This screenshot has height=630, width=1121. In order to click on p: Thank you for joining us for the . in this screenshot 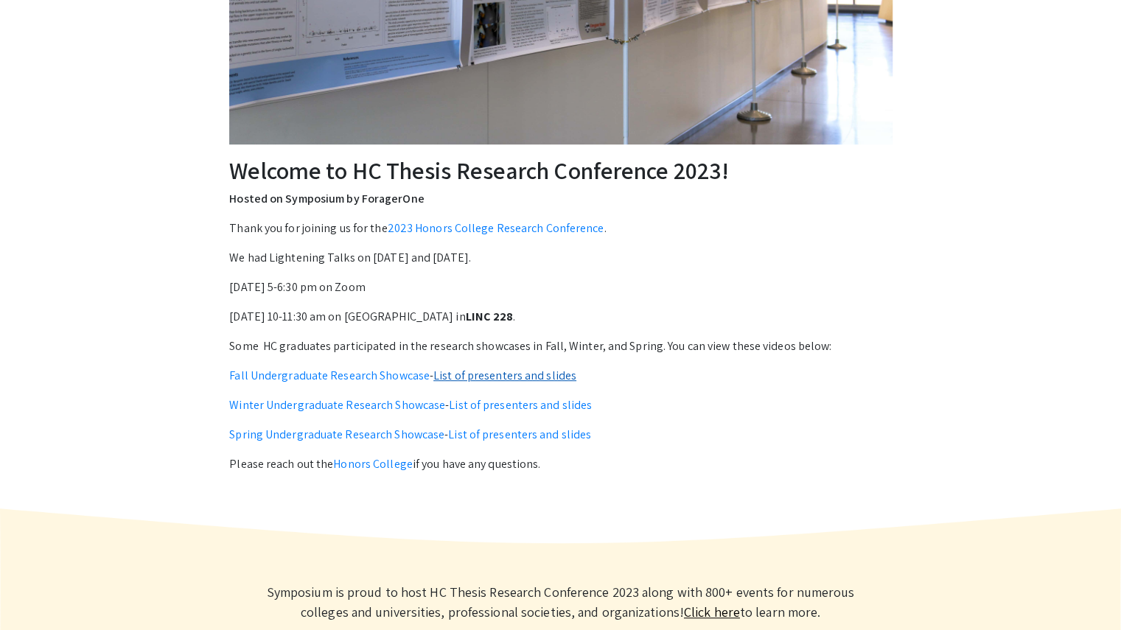, I will do `click(560, 229)`.